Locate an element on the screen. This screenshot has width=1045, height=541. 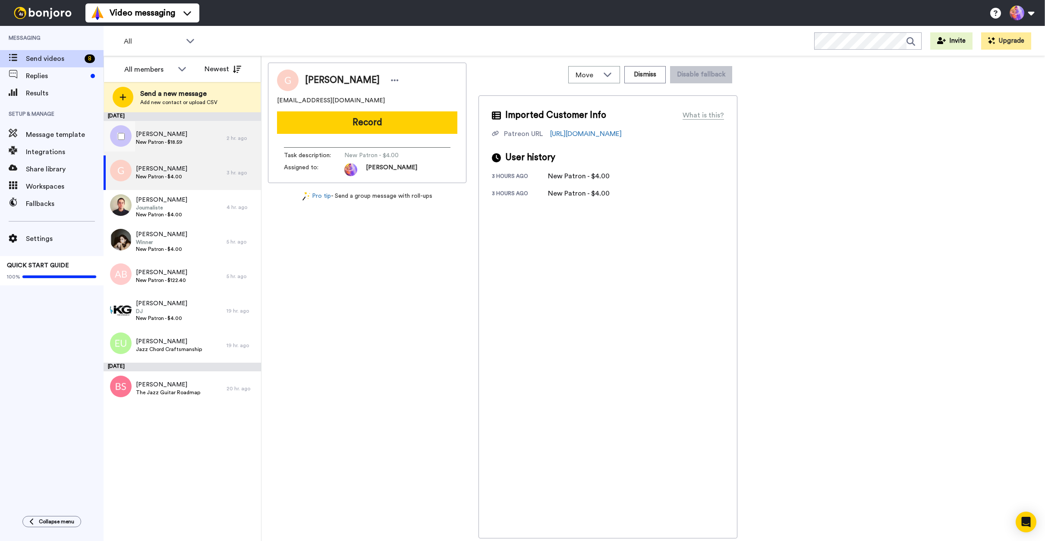
div: 2 hr. ago is located at coordinates (242, 138).